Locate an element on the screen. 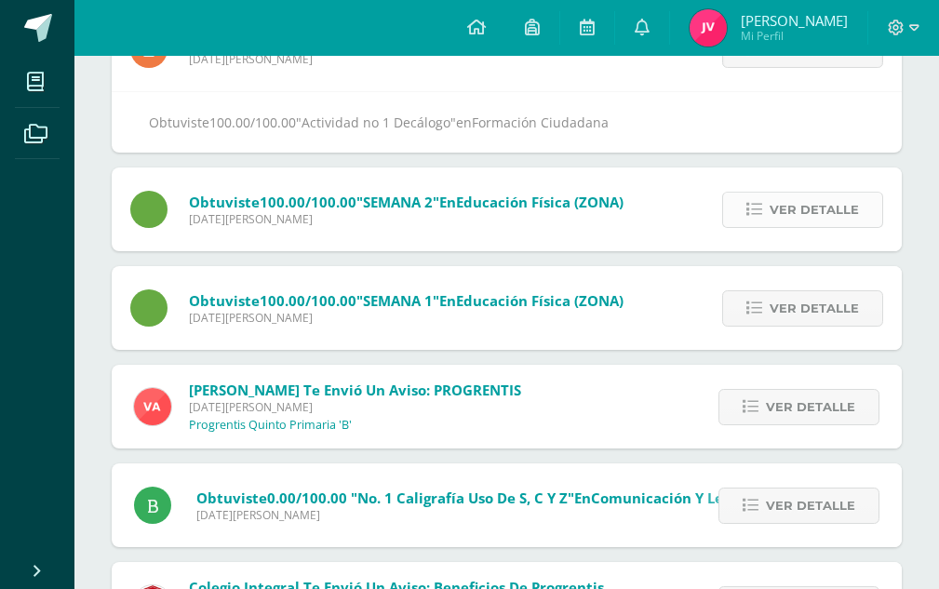 The height and width of the screenshot is (589, 939). img: 7a80fdc5f59928efee5a6dcd101d4975.png is located at coordinates (153, 407).